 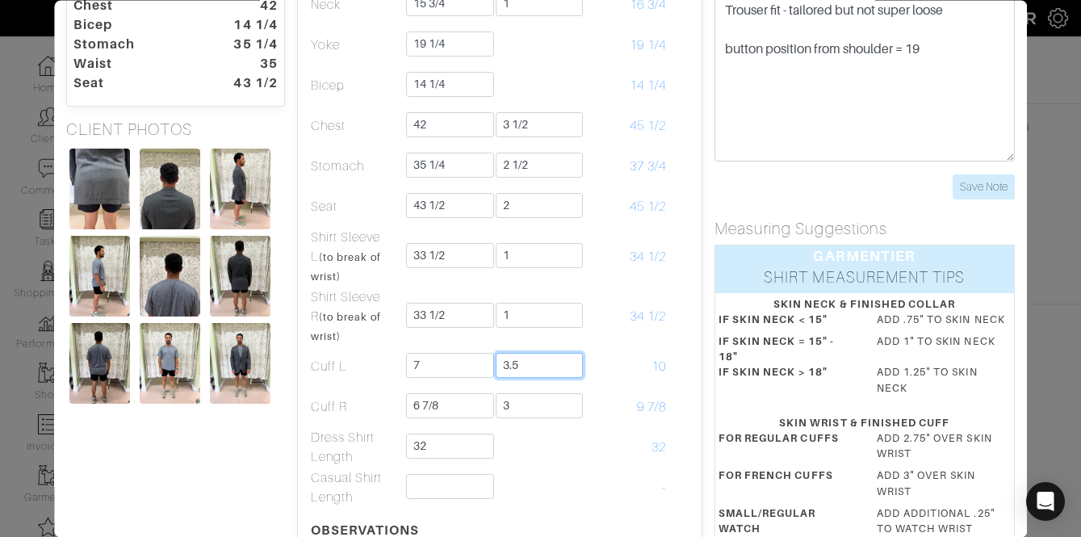 What do you see at coordinates (647, 166) in the screenshot?
I see `span: 37 3/4` at bounding box center [647, 166].